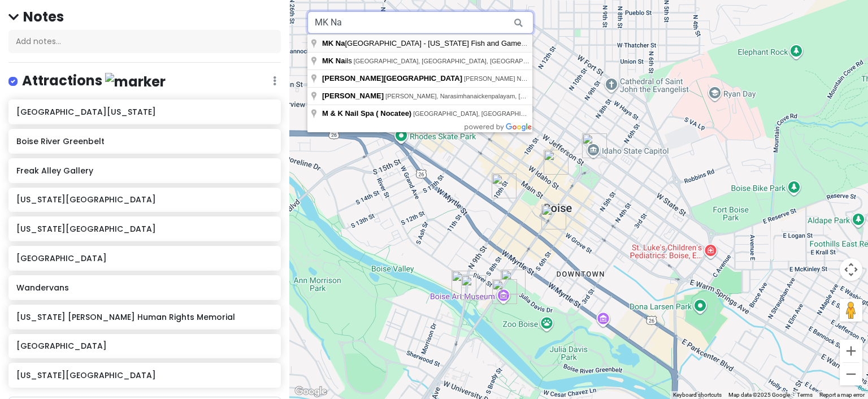 This screenshot has height=399, width=868. What do you see at coordinates (144, 171) in the screenshot?
I see `h6: Freak Alley Gallery` at bounding box center [144, 171].